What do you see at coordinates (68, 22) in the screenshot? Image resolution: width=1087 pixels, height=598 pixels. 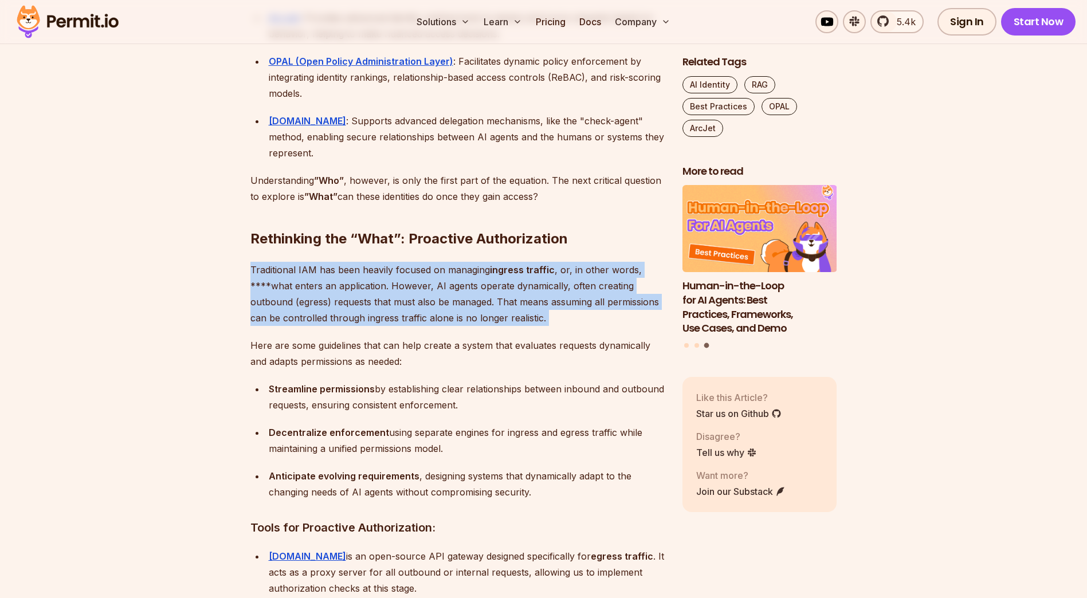 I see `img: Permit logo` at bounding box center [68, 22].